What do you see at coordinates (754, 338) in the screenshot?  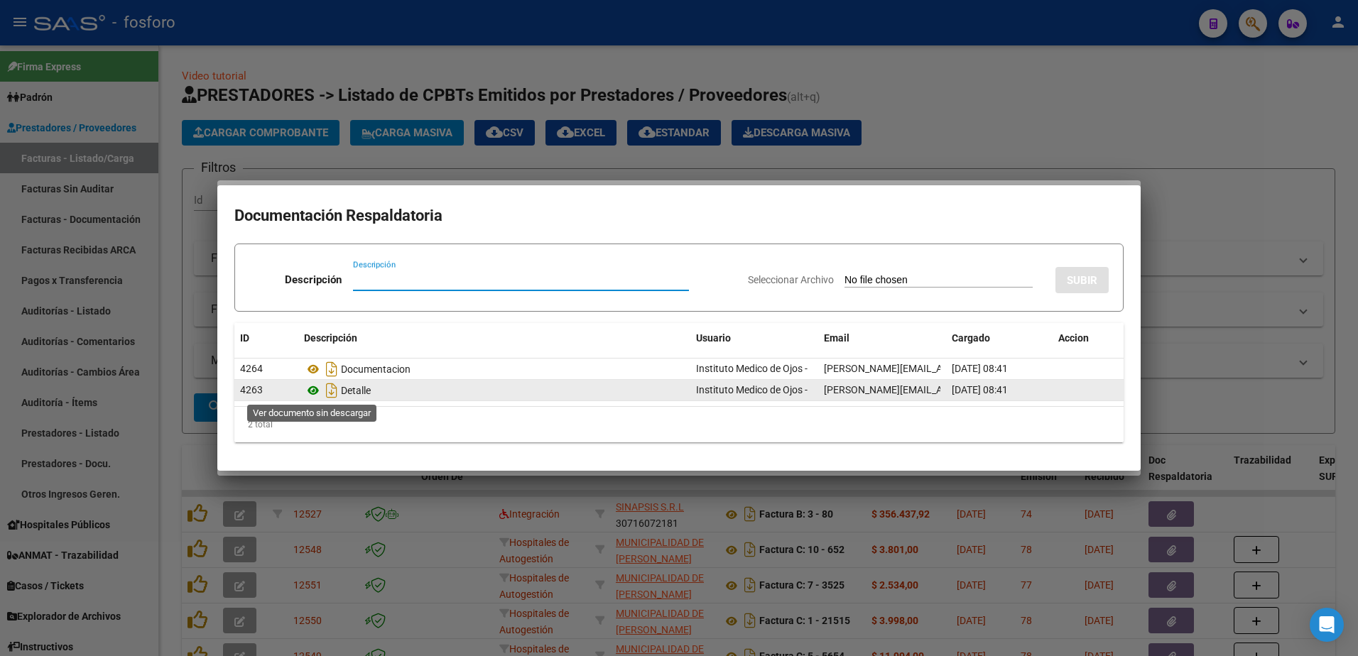 I see `datatable-header-cell: Usuario` at bounding box center [754, 338].